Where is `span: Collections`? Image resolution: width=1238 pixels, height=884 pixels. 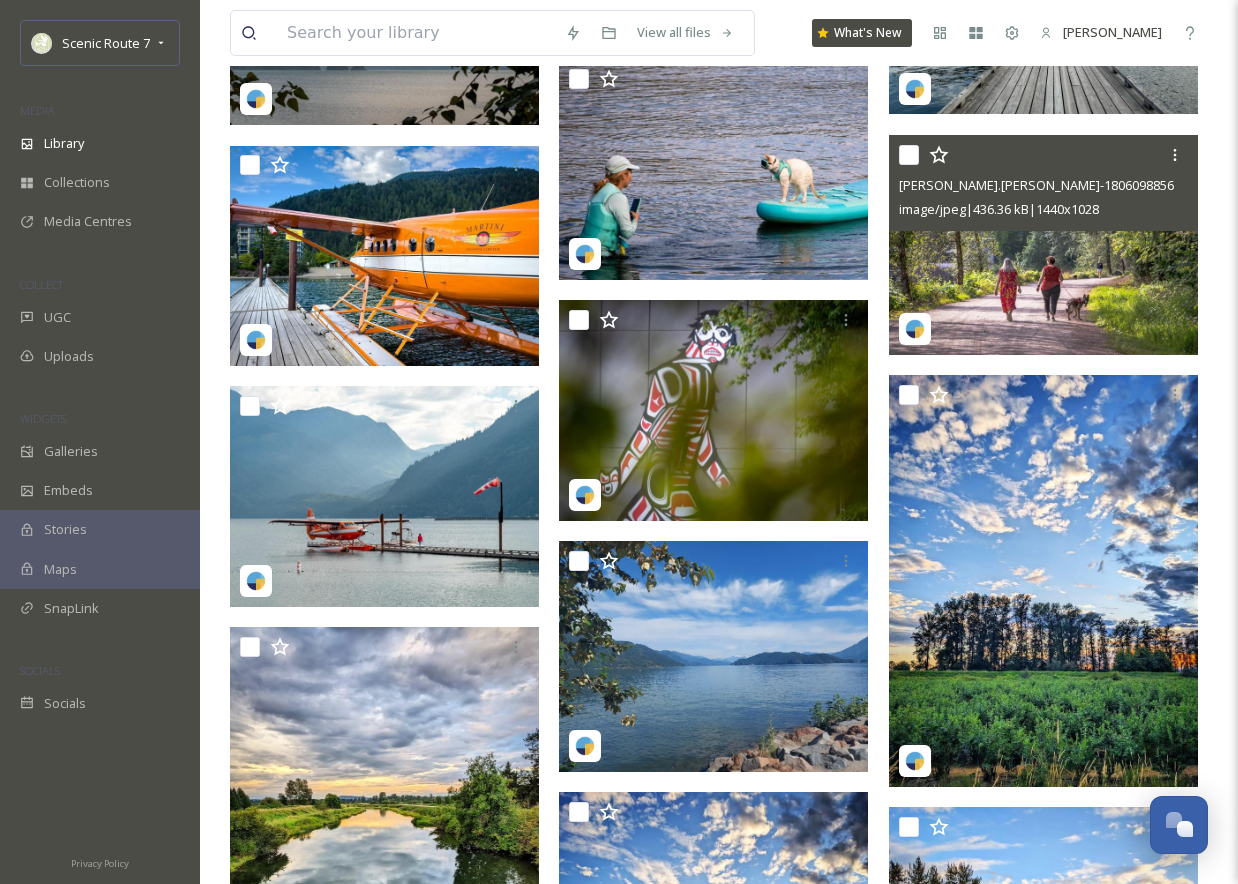
span: Collections is located at coordinates (77, 182).